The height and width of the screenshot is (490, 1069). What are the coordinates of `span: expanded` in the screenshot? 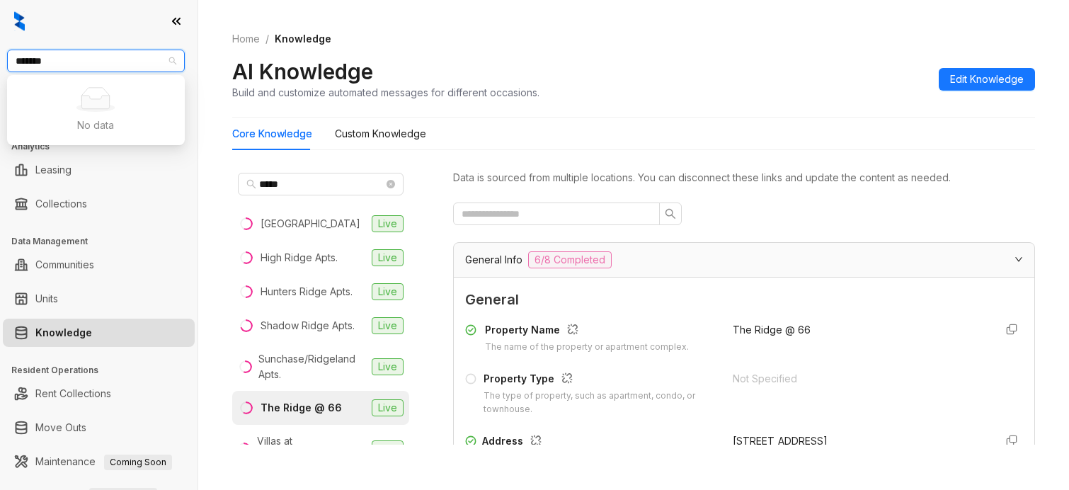 It's located at (1019, 259).